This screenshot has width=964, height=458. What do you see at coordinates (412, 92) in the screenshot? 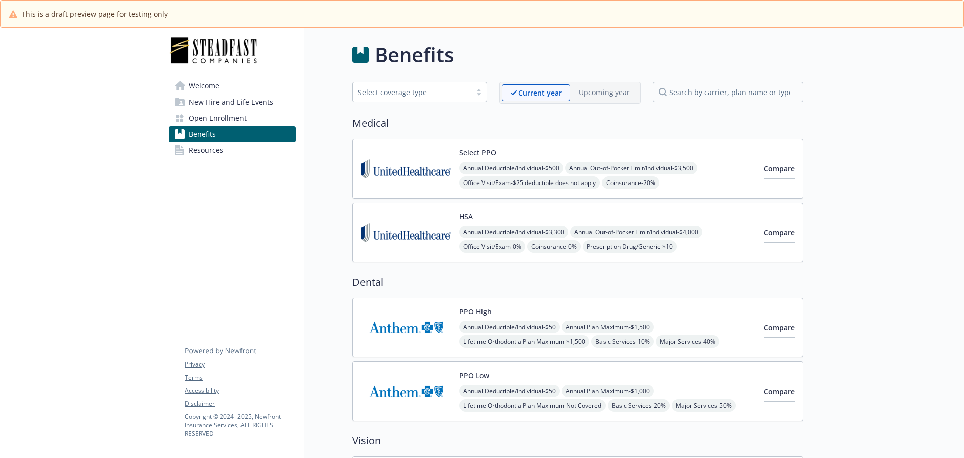
I see `div: Select coverage type` at bounding box center [412, 92].